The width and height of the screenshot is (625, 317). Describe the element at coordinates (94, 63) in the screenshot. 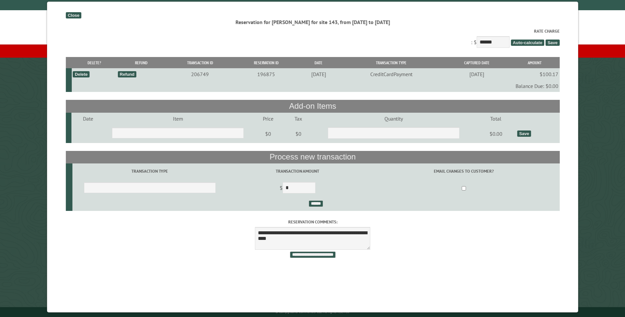

I see `th: Delete?` at that location.